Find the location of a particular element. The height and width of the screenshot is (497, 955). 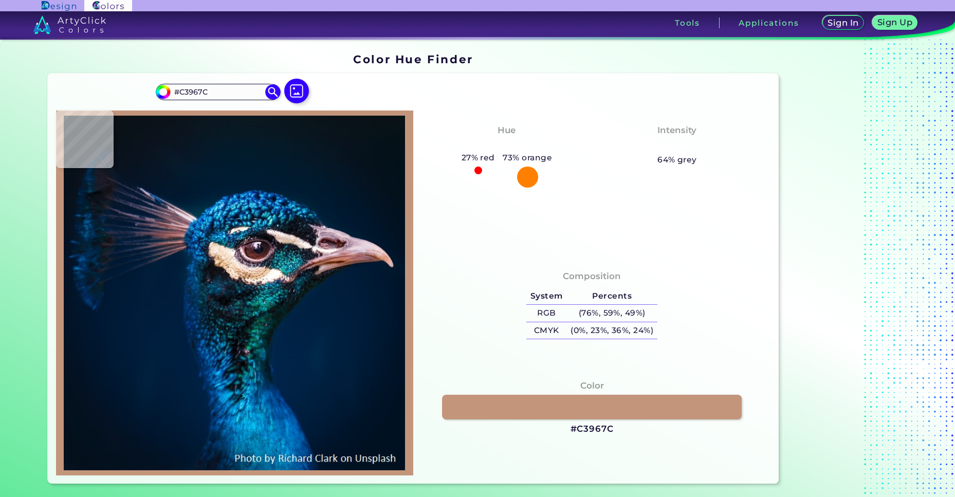

img: icon search is located at coordinates (273, 92).